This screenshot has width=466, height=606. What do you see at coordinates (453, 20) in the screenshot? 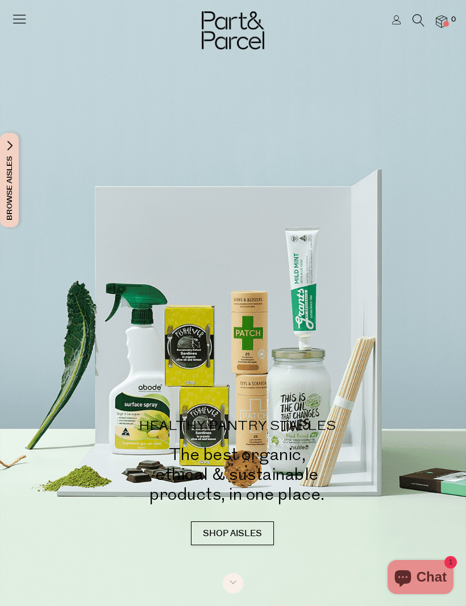
I see `span: 0` at bounding box center [453, 20].